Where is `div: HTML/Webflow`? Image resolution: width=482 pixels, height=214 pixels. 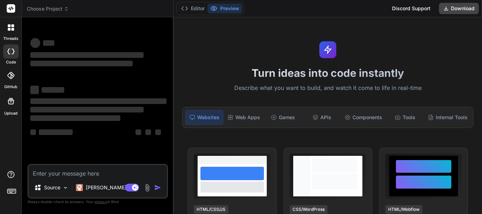 div: HTML/Webflow is located at coordinates (404, 210).